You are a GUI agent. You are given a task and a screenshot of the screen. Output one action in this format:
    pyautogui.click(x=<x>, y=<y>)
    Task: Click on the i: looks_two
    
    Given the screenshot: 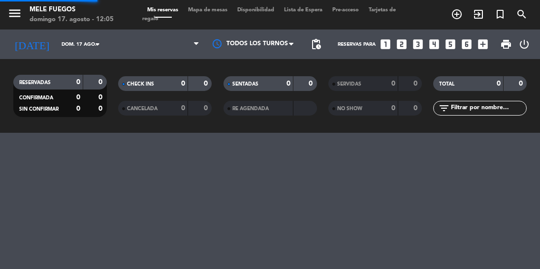 What is the action you would take?
    pyautogui.click(x=402, y=44)
    